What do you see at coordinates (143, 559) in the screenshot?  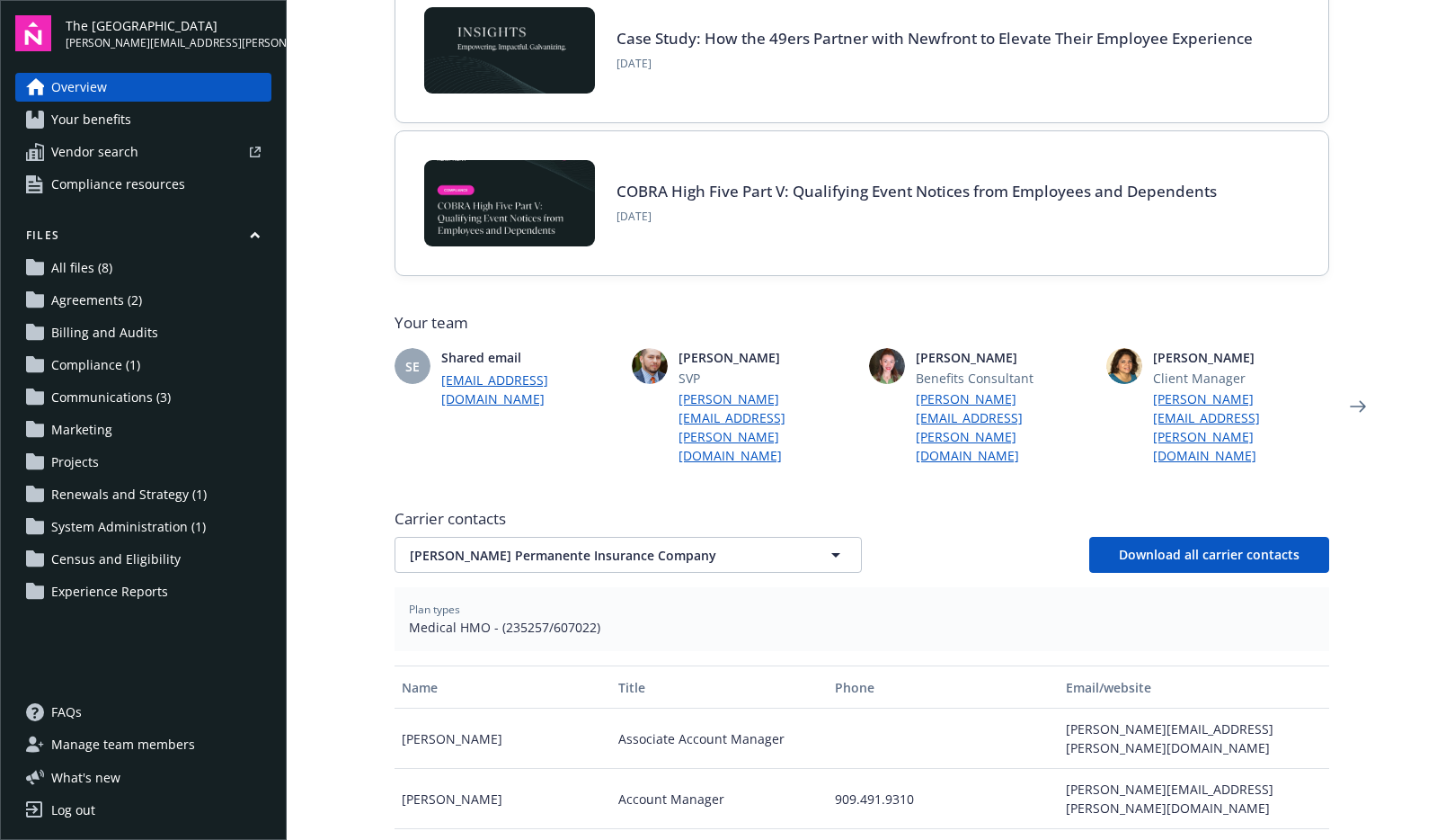 I see `a: Census and Eligibility` at bounding box center [143, 559].